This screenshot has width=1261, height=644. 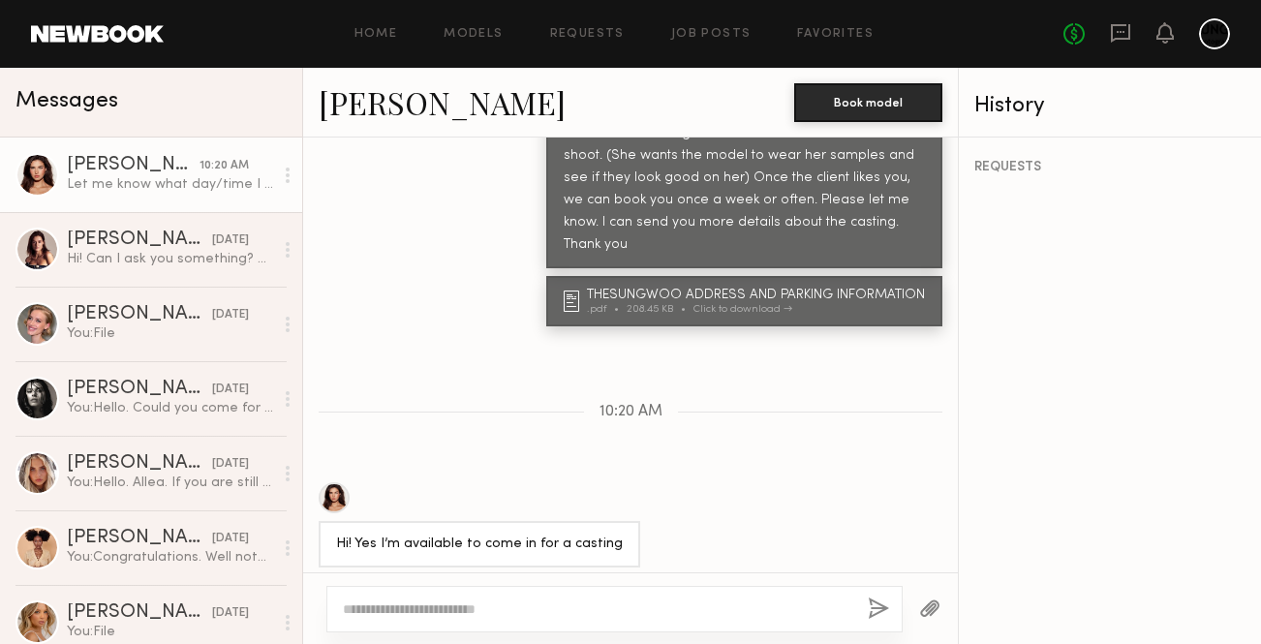 What do you see at coordinates (744, 178) in the screenshot?
I see `div: Hello. I want to see if you can come for casting. I have a client who is looking for a new model ...` at bounding box center [744, 178].